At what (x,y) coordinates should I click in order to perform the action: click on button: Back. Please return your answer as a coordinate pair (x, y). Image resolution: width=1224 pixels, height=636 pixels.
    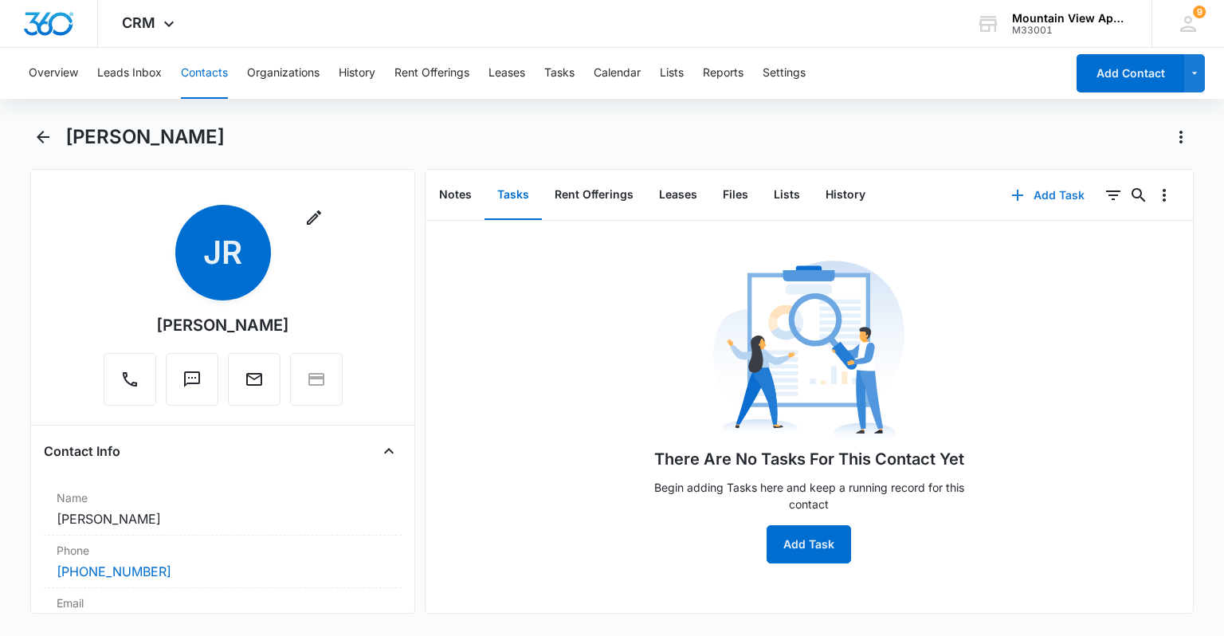
    Looking at the image, I should click on (42, 137).